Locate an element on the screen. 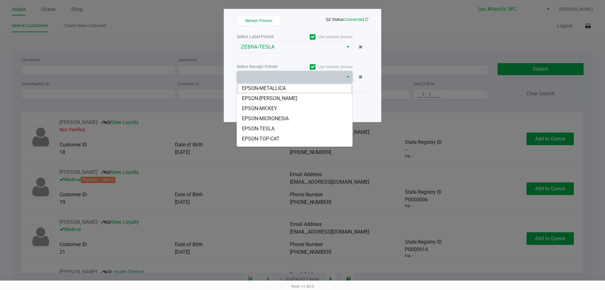 The image size is (605, 290). span: EPSON-METALLICA is located at coordinates (264, 88).